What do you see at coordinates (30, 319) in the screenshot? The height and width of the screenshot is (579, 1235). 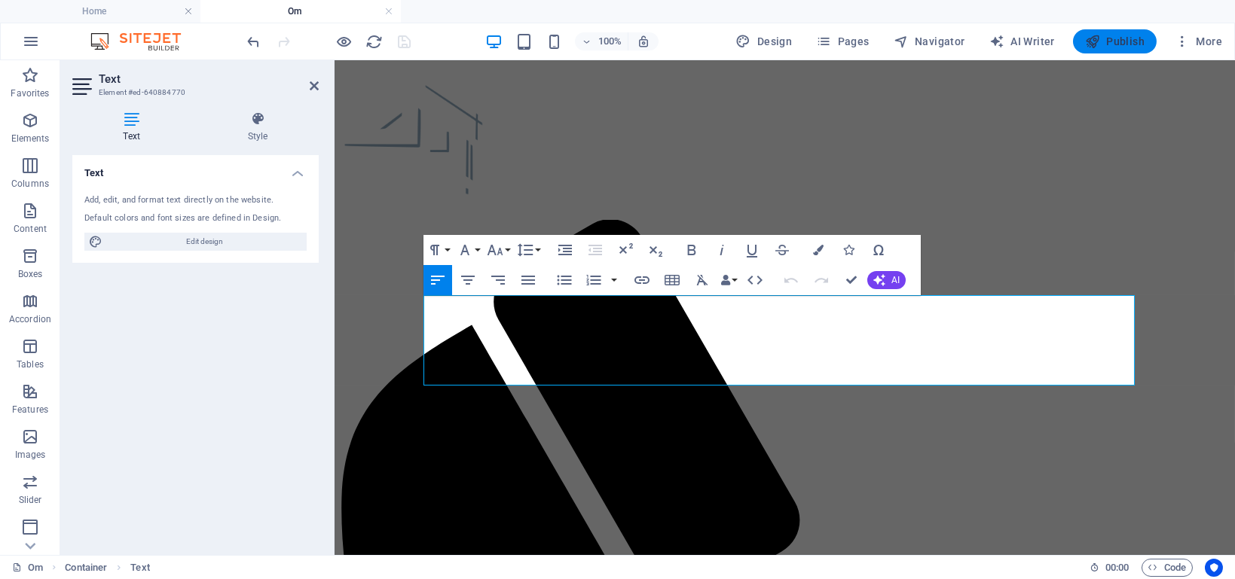 I see `p: Accordion` at bounding box center [30, 319].